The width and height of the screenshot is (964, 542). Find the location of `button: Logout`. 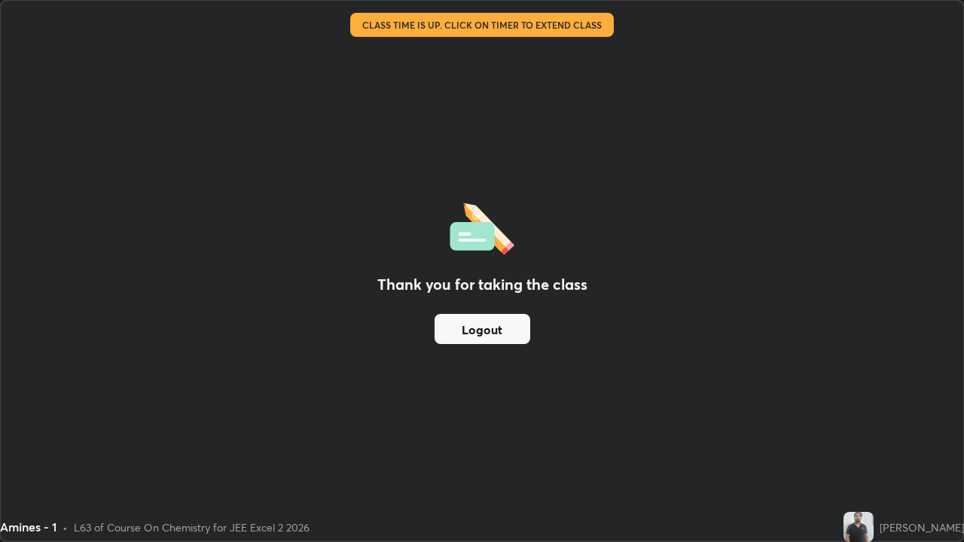

button: Logout is located at coordinates (482, 329).